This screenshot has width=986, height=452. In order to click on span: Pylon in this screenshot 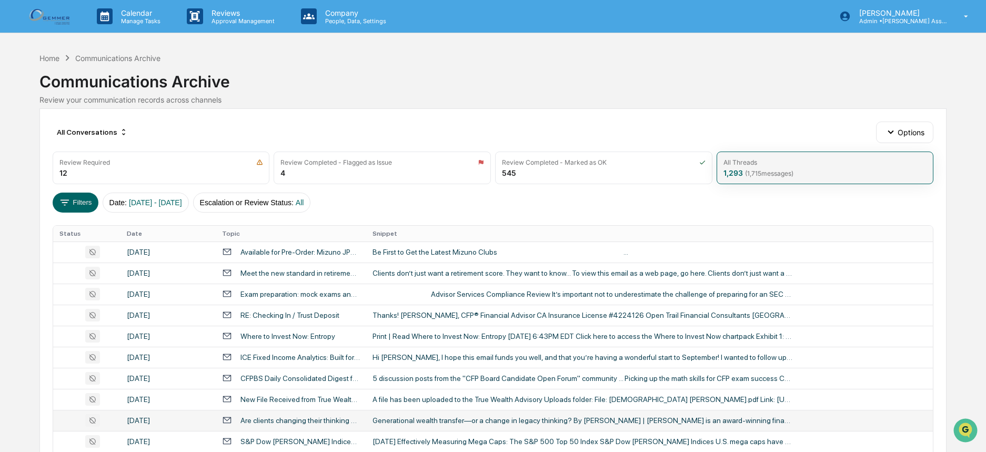, I will do `click(116, 265)`.